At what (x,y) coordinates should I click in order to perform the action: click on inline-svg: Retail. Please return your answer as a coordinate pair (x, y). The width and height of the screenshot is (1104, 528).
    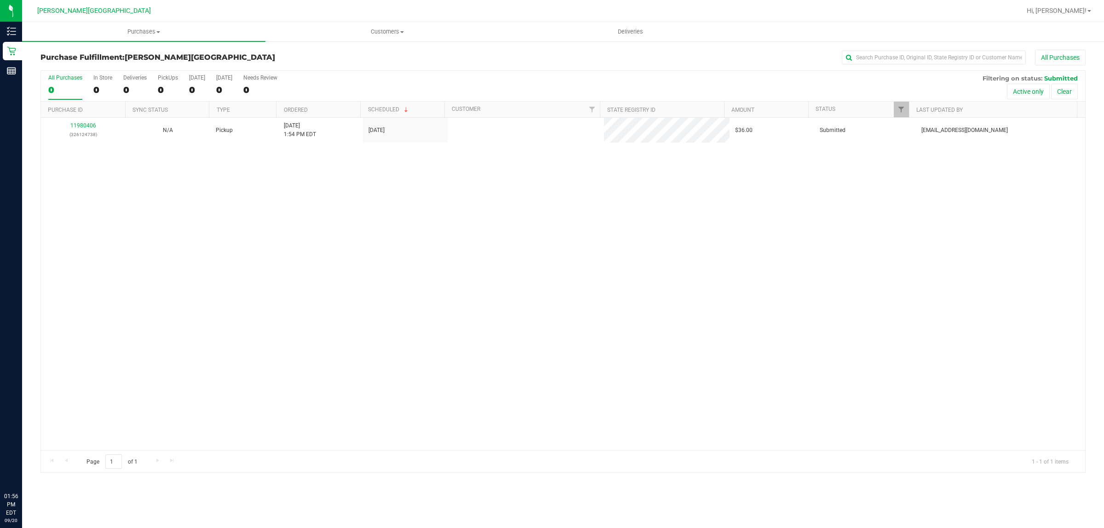
    Looking at the image, I should click on (12, 51).